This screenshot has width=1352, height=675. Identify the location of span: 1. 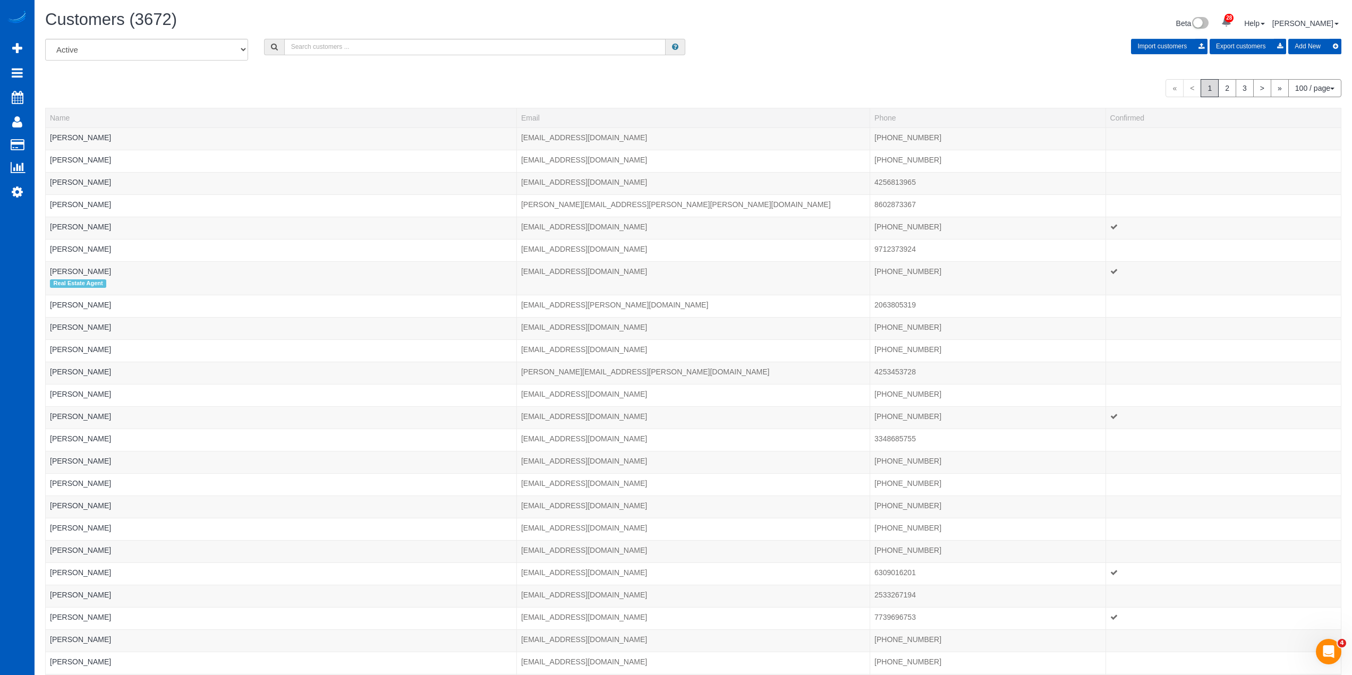
(1210, 88).